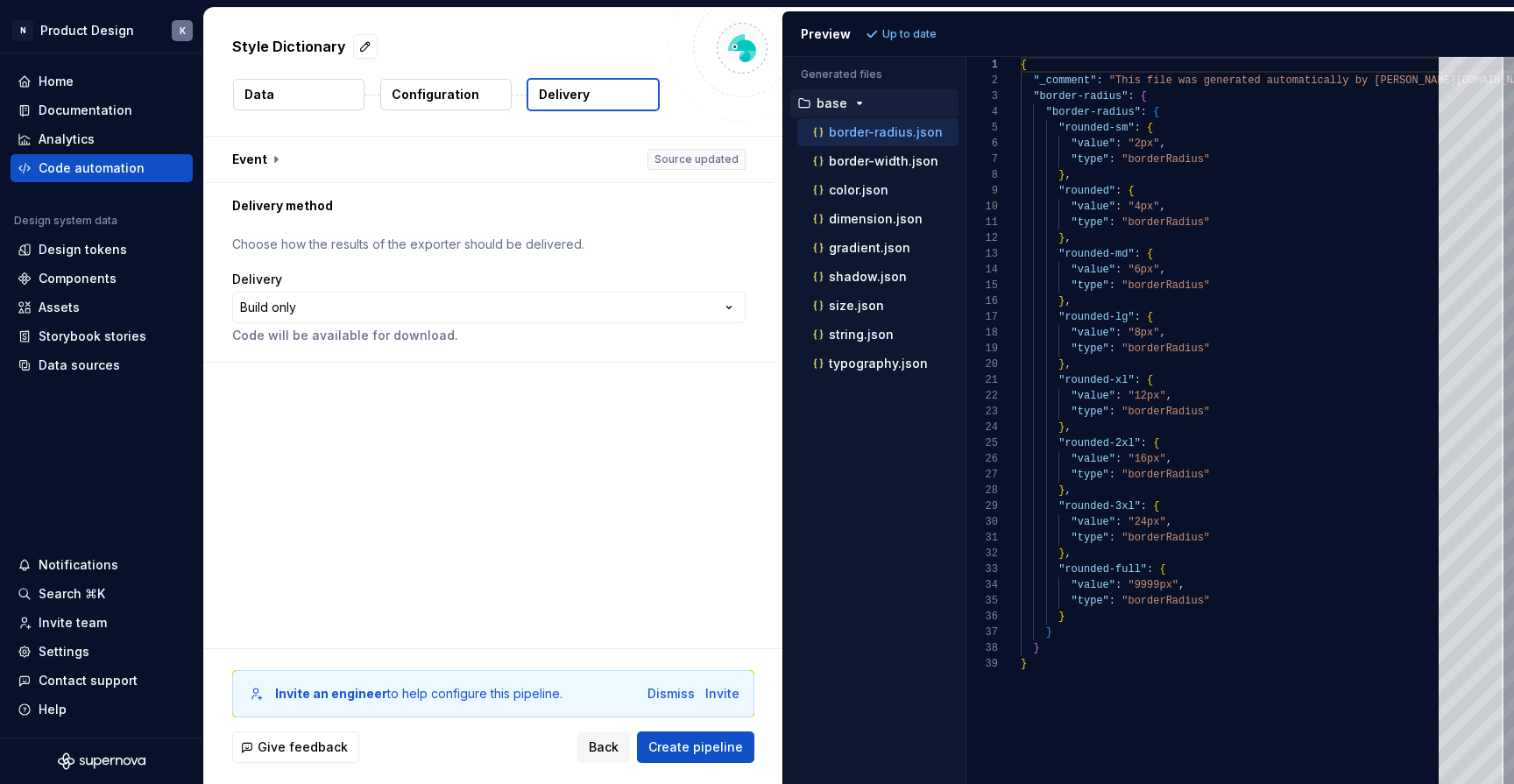 The image size is (1514, 784). What do you see at coordinates (56, 81) in the screenshot?
I see `div: Home` at bounding box center [56, 81].